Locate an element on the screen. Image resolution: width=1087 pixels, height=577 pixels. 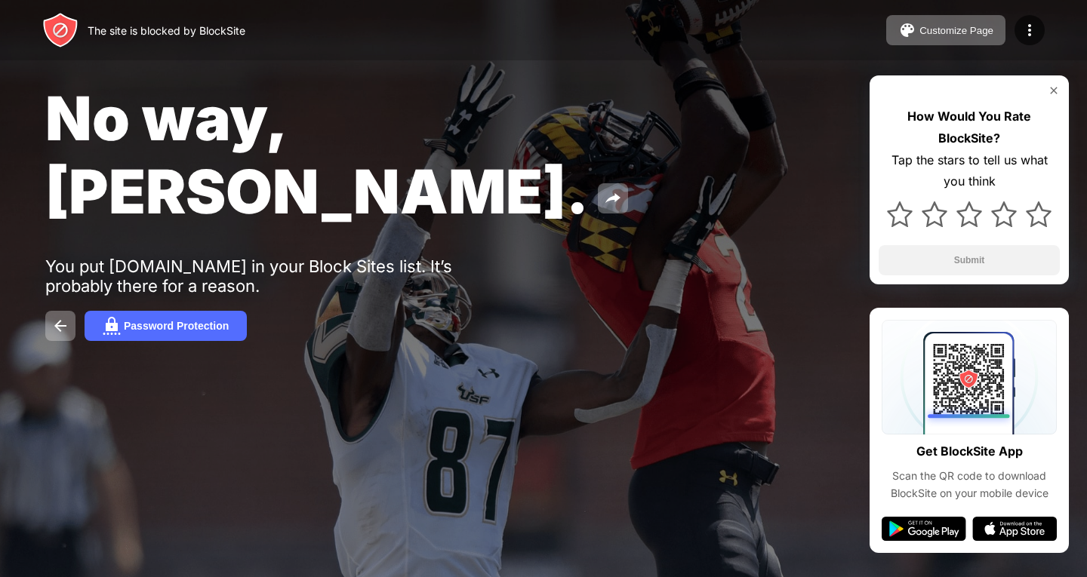
div: Tap the stars to tell us what you think is located at coordinates (969, 171).